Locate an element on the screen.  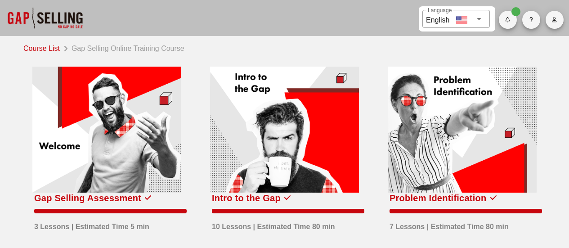
div: 7 Lessons | Estimated Time 80 min is located at coordinates (449, 224).